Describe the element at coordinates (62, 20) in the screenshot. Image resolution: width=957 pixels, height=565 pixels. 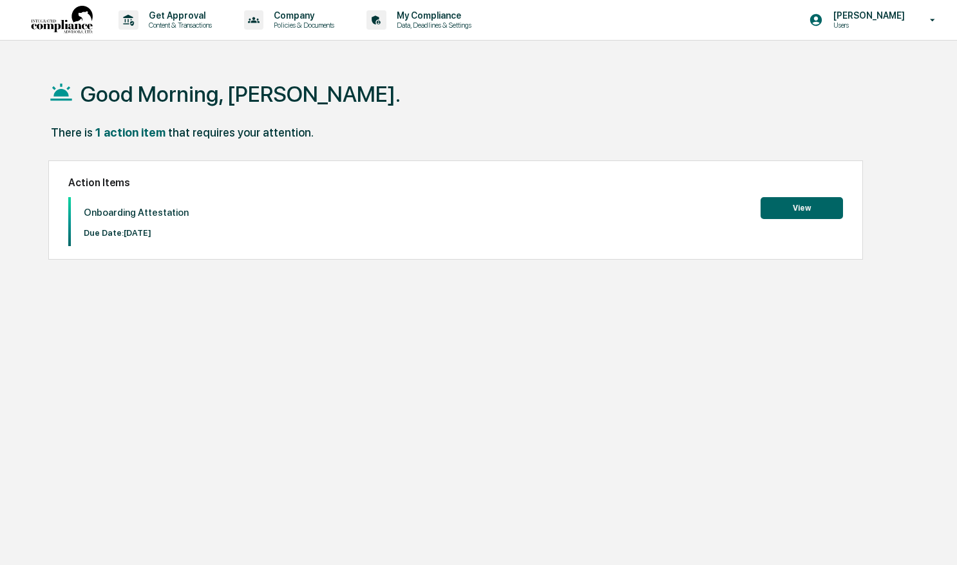
I see `img: logo` at that location.